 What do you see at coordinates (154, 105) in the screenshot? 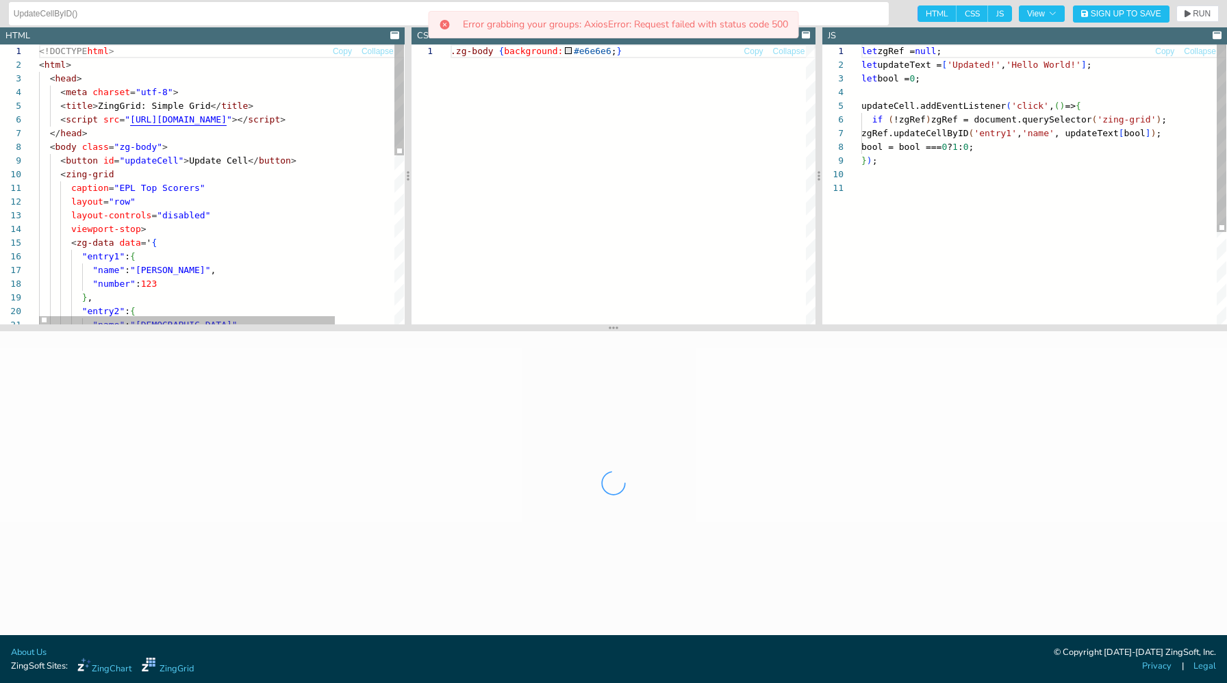
I see `span: ZingGrid: Simple Grid` at bounding box center [154, 105].